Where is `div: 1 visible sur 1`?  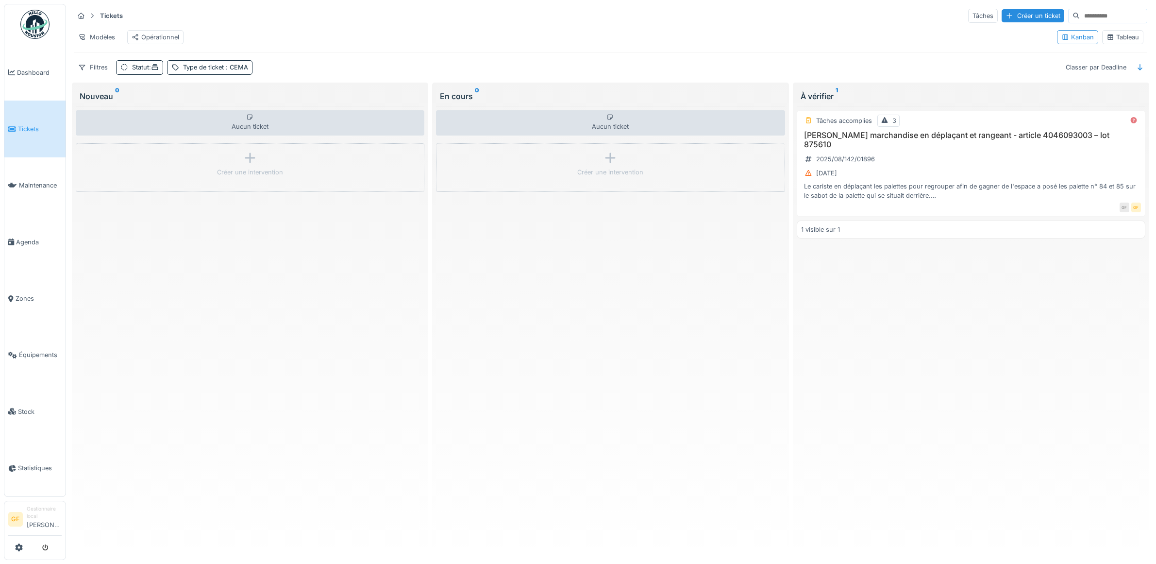
div: 1 visible sur 1 is located at coordinates (820, 229).